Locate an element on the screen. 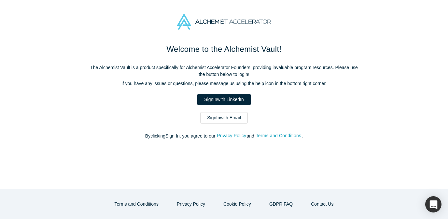 Image resolution: width=448 pixels, height=219 pixels. a: SignInwith Email is located at coordinates (224, 117).